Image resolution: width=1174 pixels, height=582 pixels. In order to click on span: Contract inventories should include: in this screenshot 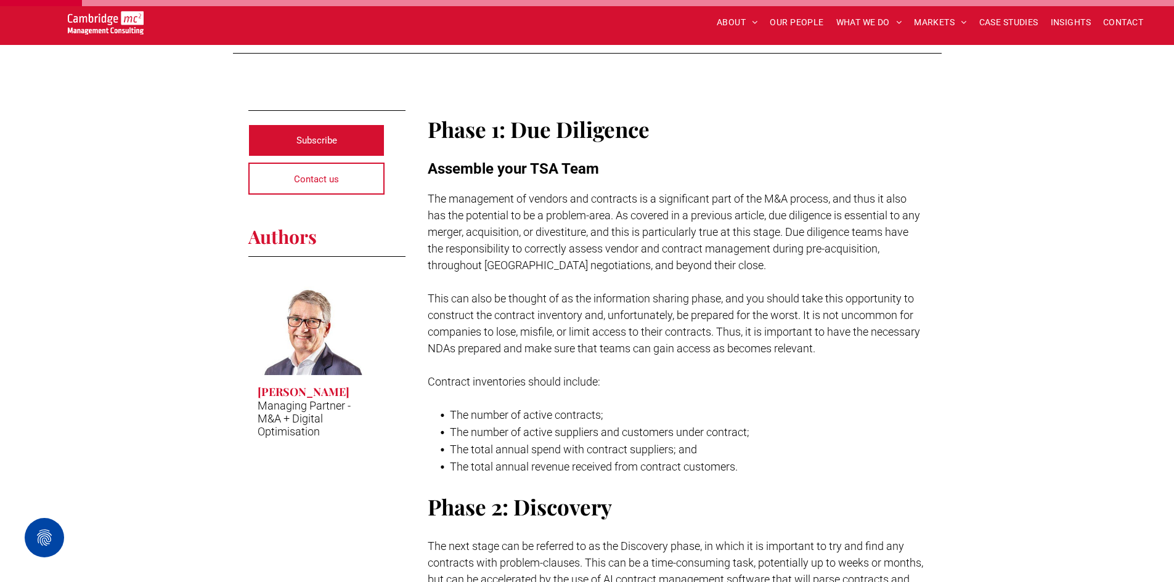, I will do `click(514, 381)`.